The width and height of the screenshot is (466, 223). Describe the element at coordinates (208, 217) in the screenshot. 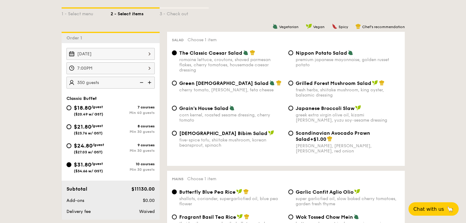

I see `span: Fragrant Basil Tea Rice` at that location.